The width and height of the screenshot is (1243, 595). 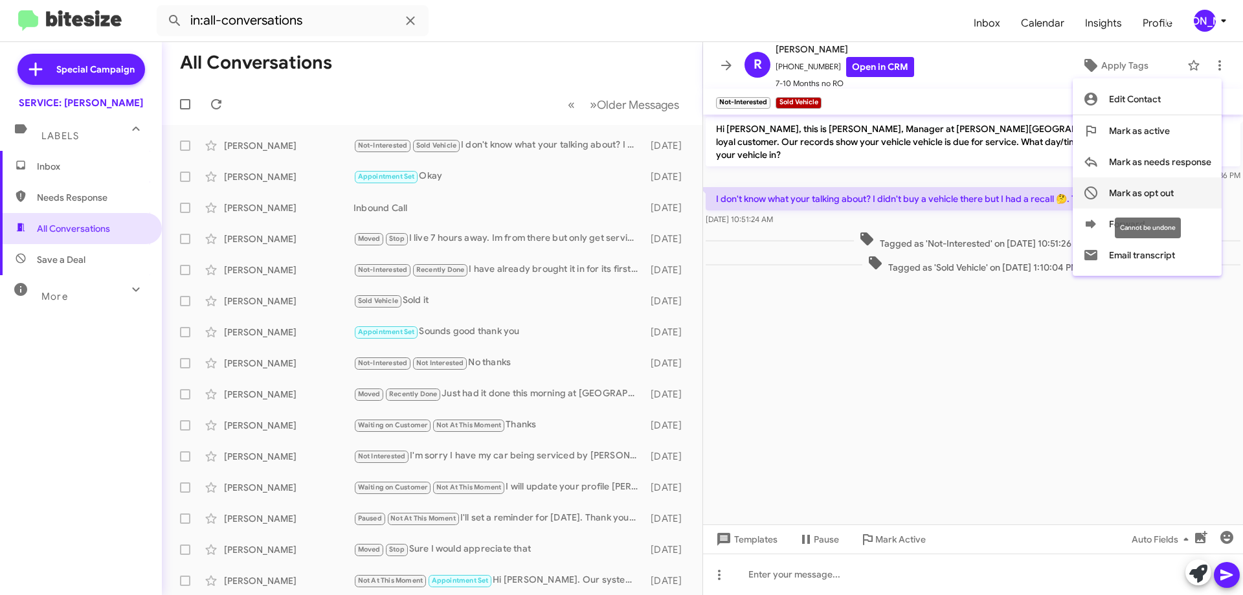 I want to click on span: Mark as active, so click(x=1139, y=131).